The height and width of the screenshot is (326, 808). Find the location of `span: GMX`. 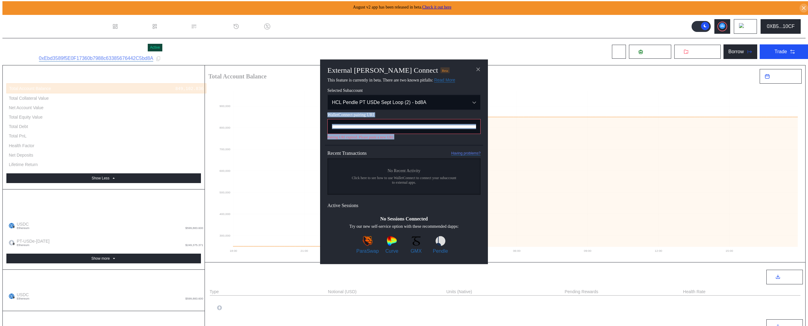

span: GMX is located at coordinates (416, 251).